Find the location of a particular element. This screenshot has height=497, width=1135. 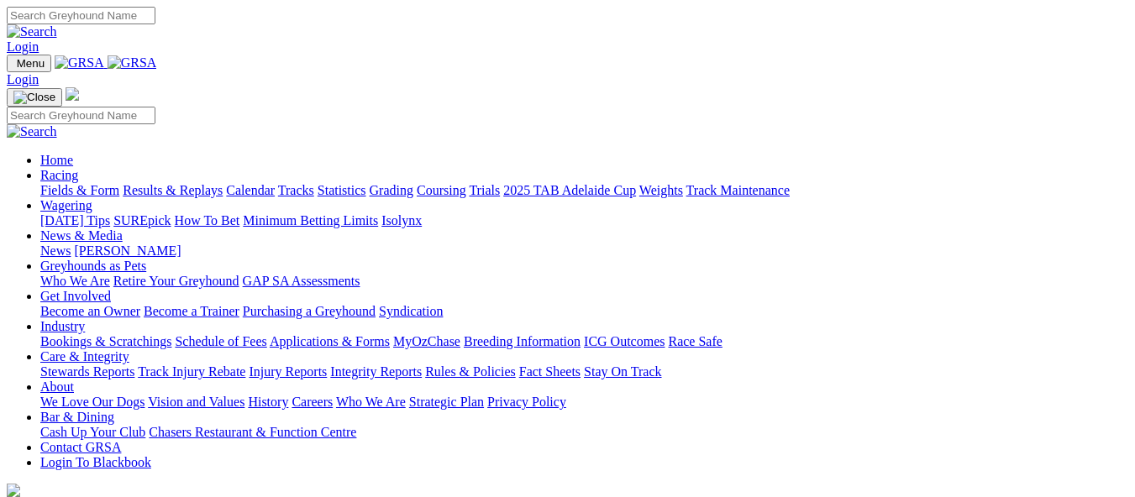

a: Coursing is located at coordinates (441, 190).